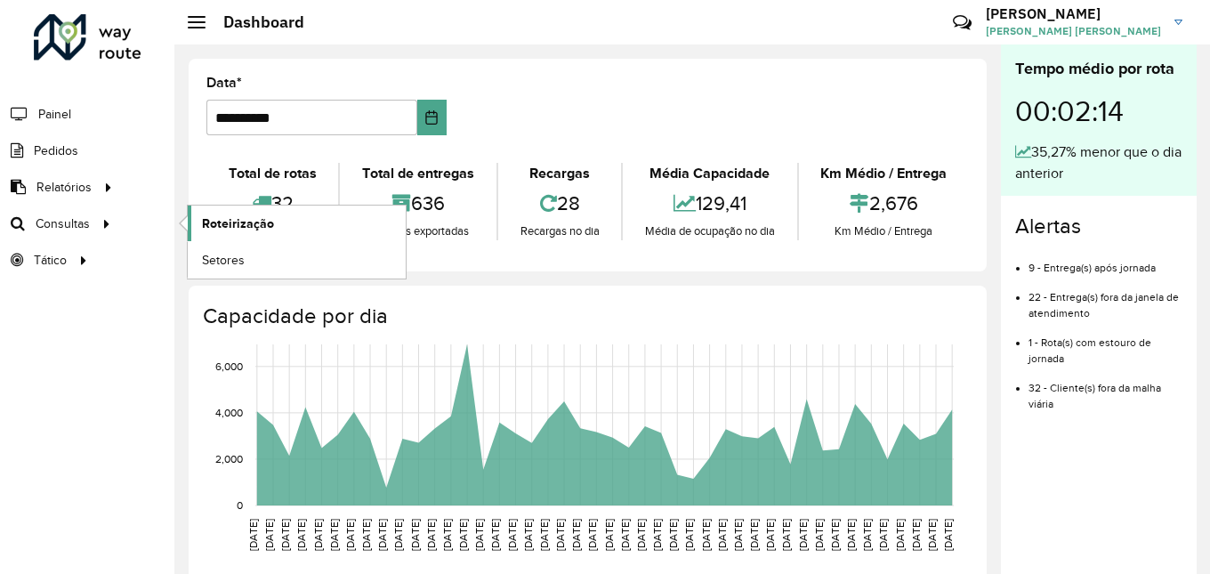  What do you see at coordinates (417, 174) in the screenshot?
I see `div: Total de entregas` at bounding box center [417, 174].